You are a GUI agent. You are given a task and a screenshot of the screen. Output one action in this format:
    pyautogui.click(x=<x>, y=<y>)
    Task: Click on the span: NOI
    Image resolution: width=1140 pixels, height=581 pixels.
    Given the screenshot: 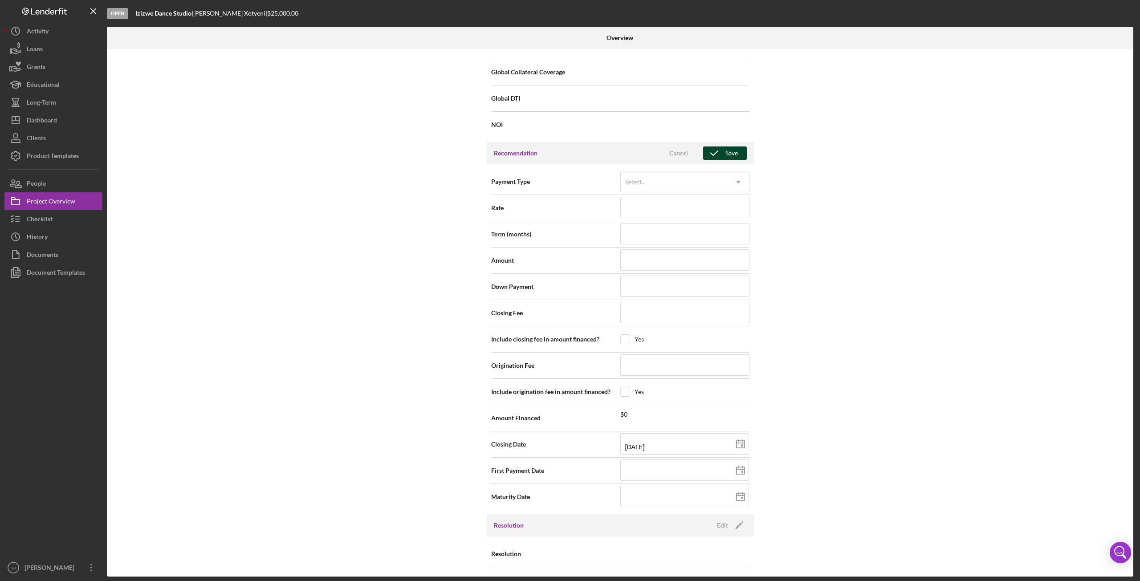 What is the action you would take?
    pyautogui.click(x=497, y=125)
    